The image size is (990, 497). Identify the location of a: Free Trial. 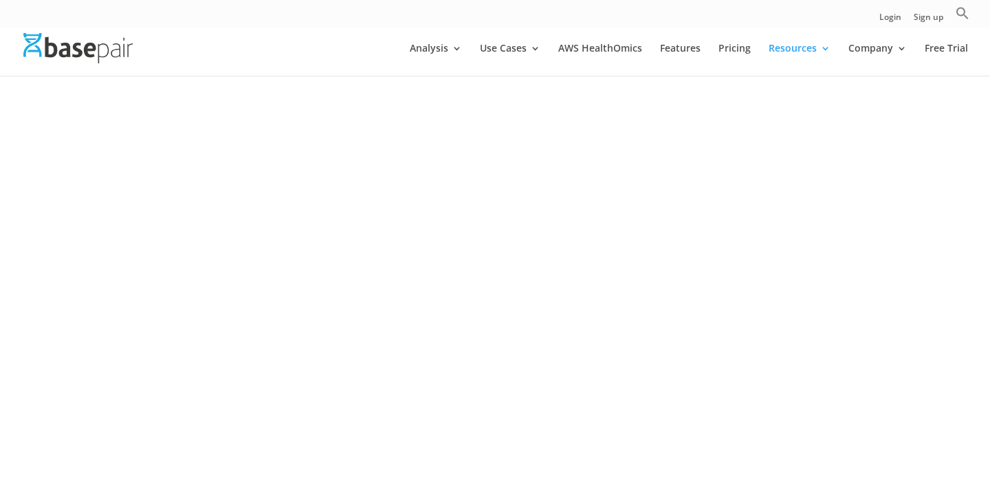
(946, 59).